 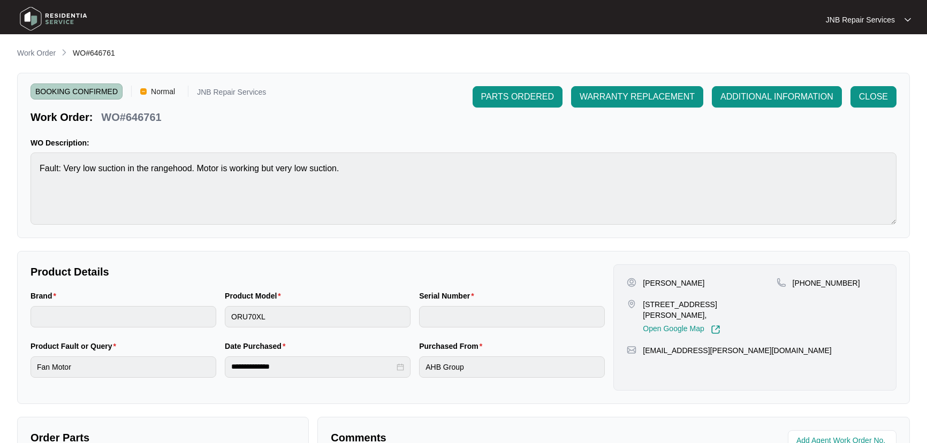 I want to click on p: Work Order:, so click(x=62, y=117).